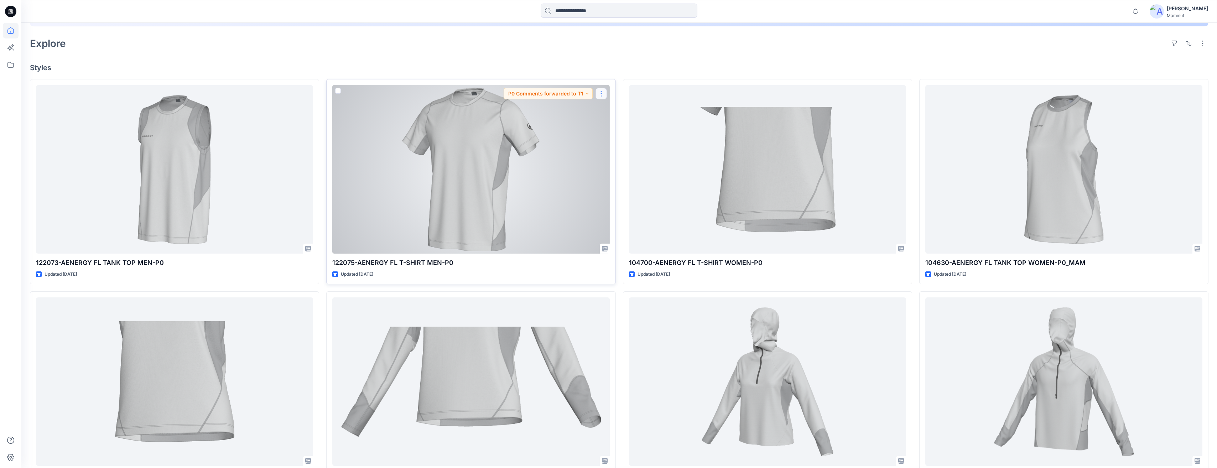 The width and height of the screenshot is (1217, 468). Describe the element at coordinates (768, 170) in the screenshot. I see `a: 104700-AENERGY FL T-SHIRT WOMEN-P0` at that location.